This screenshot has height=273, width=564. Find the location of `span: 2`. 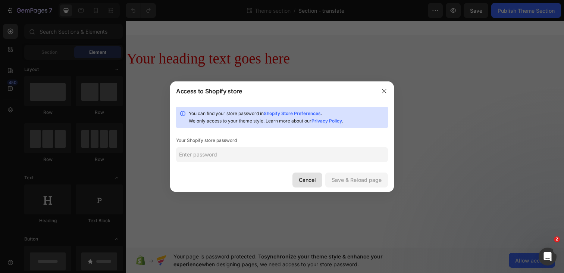

span: 2 is located at coordinates (557, 239).